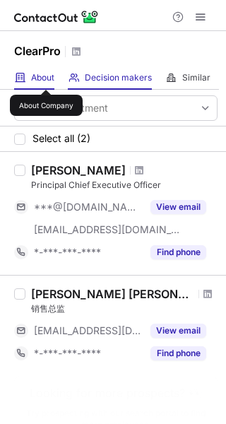 The image size is (226, 424). What do you see at coordinates (197, 78) in the screenshot?
I see `span: Similar` at bounding box center [197, 78].